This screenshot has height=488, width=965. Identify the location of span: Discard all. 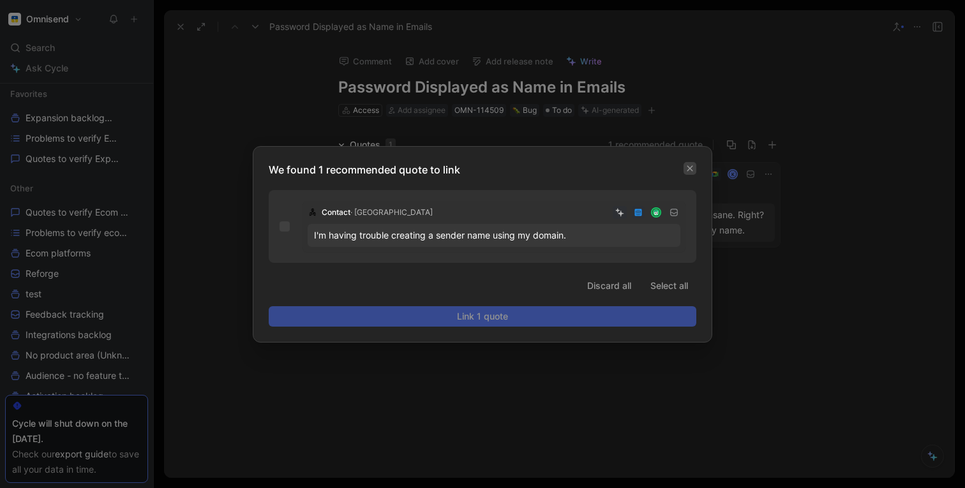
(609, 286).